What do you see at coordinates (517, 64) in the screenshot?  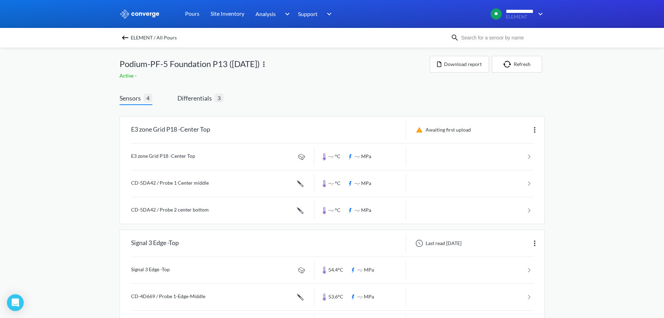 I see `button: Refresh` at bounding box center [517, 64].